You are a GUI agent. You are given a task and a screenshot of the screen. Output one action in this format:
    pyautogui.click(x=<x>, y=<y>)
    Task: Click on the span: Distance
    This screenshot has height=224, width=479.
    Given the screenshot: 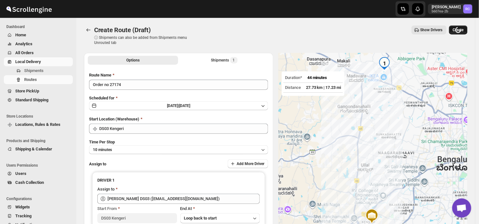 What is the action you would take?
    pyautogui.click(x=293, y=87)
    